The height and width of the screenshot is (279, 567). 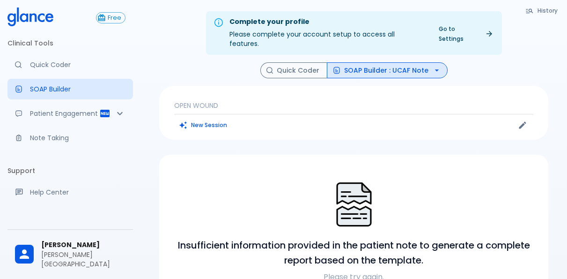 What do you see at coordinates (70, 138) in the screenshot?
I see `a: Advanced note-taking` at bounding box center [70, 138].